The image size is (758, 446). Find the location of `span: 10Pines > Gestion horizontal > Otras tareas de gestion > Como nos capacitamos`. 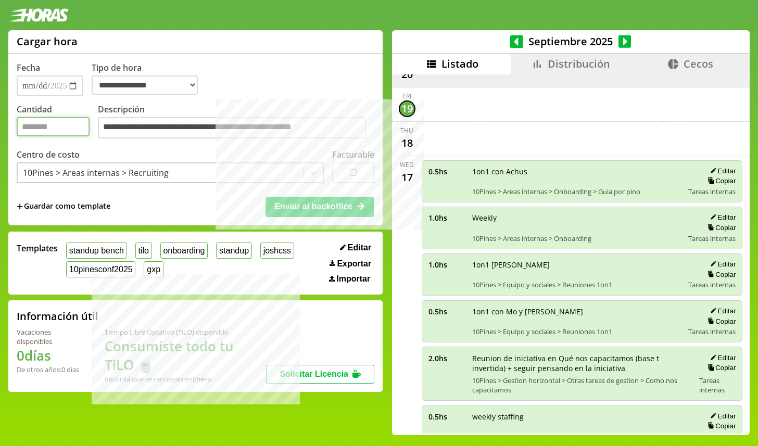

span: 10Pines > Gestion horizontal > Otras tareas de gestion > Como nos capacitamos is located at coordinates (582, 385).